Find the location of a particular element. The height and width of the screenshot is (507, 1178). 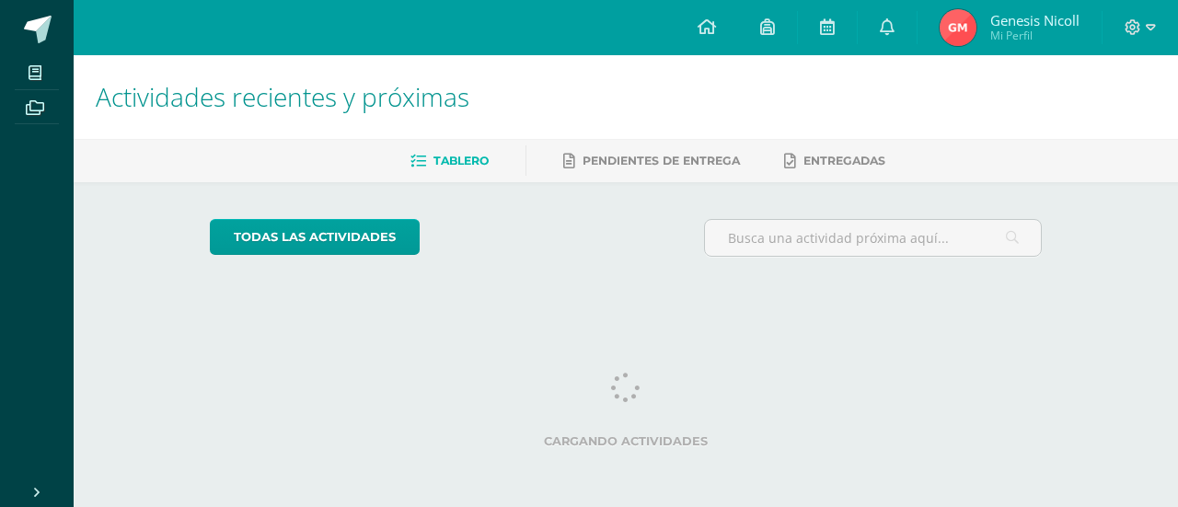

span: Tablero is located at coordinates (461, 160).